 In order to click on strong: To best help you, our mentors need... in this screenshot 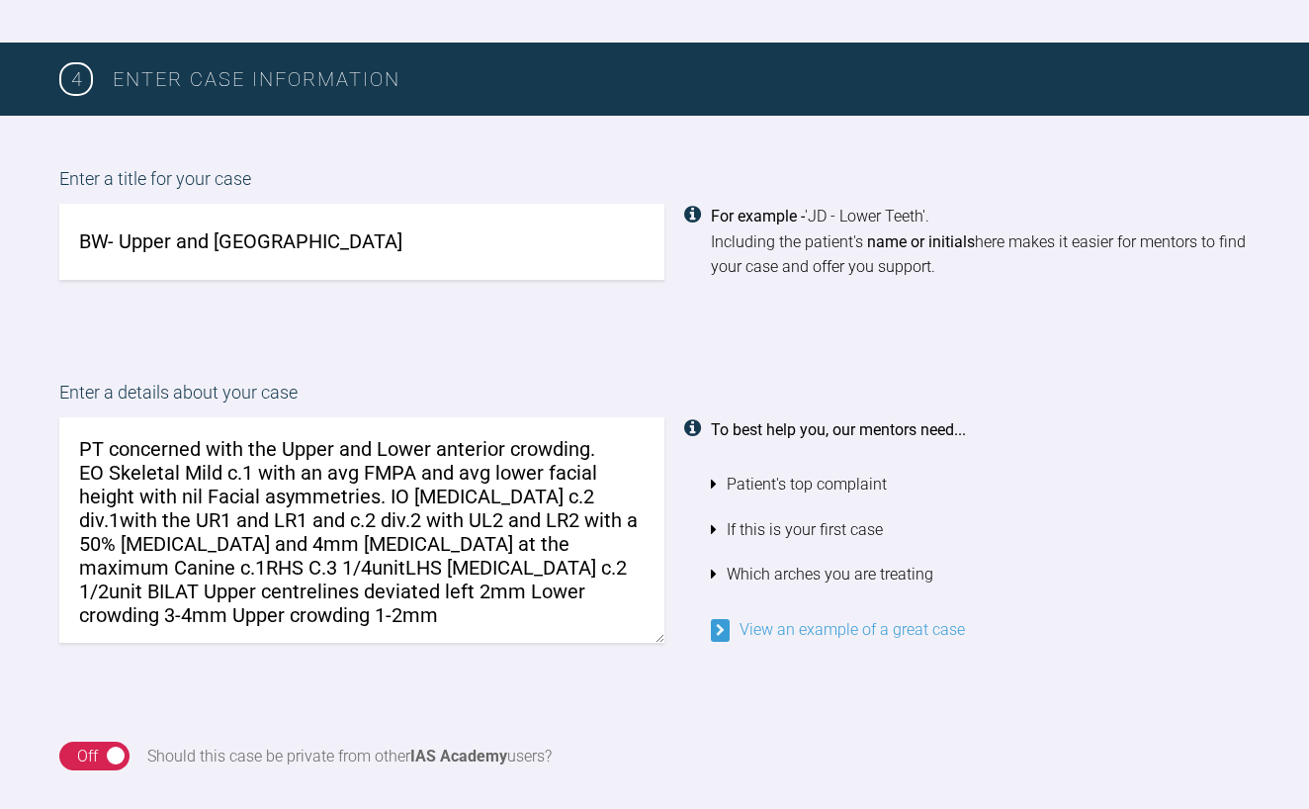, I will do `click(839, 429)`.